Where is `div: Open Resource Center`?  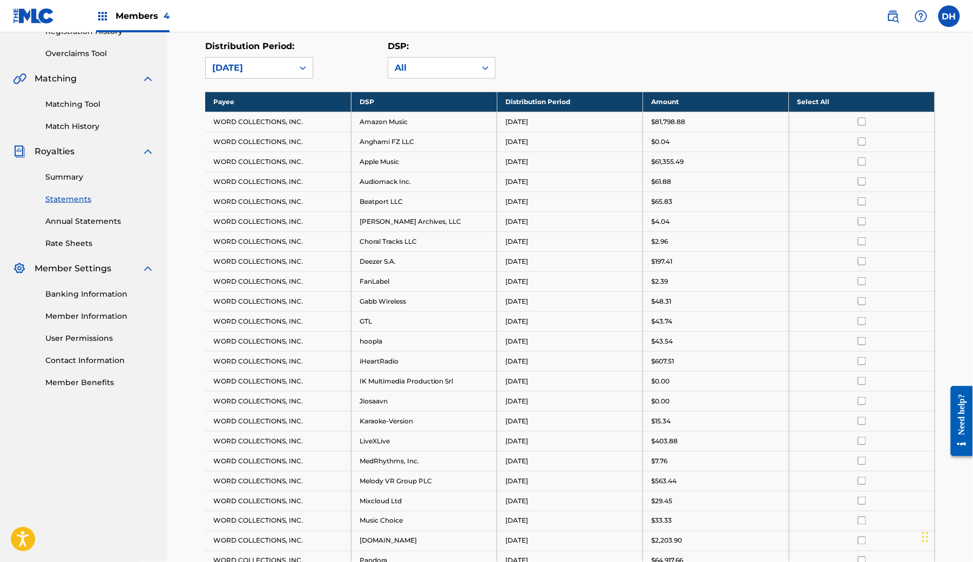
div: Open Resource Center is located at coordinates (19, 47).